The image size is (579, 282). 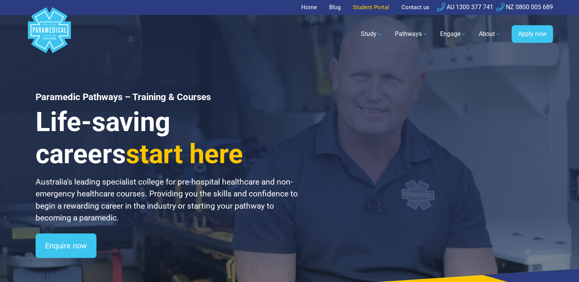 I want to click on a: NZ 0800 005 689, so click(x=525, y=7).